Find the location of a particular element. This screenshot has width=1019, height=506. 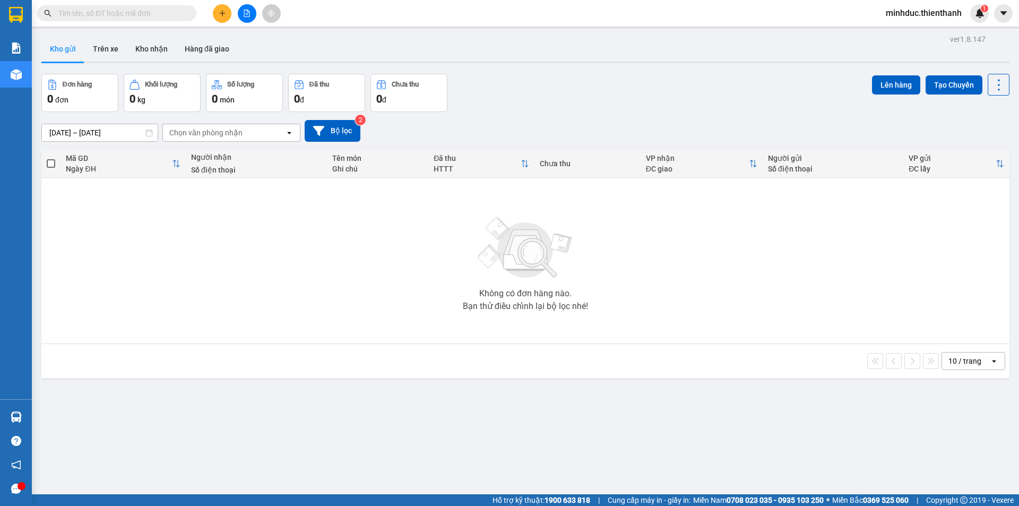

div: Người gửi is located at coordinates (833, 158).